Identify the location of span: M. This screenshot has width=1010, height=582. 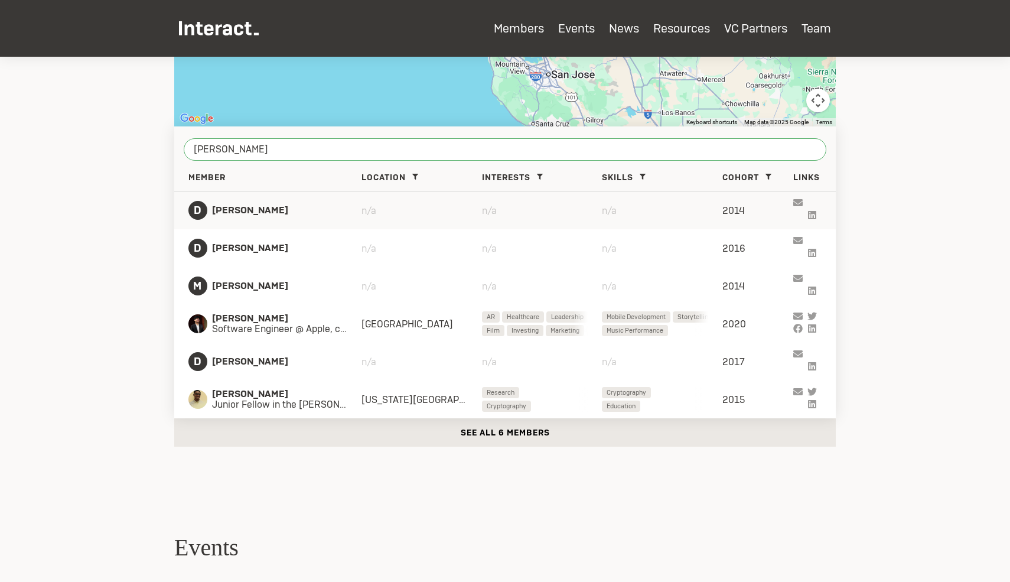
(198, 286).